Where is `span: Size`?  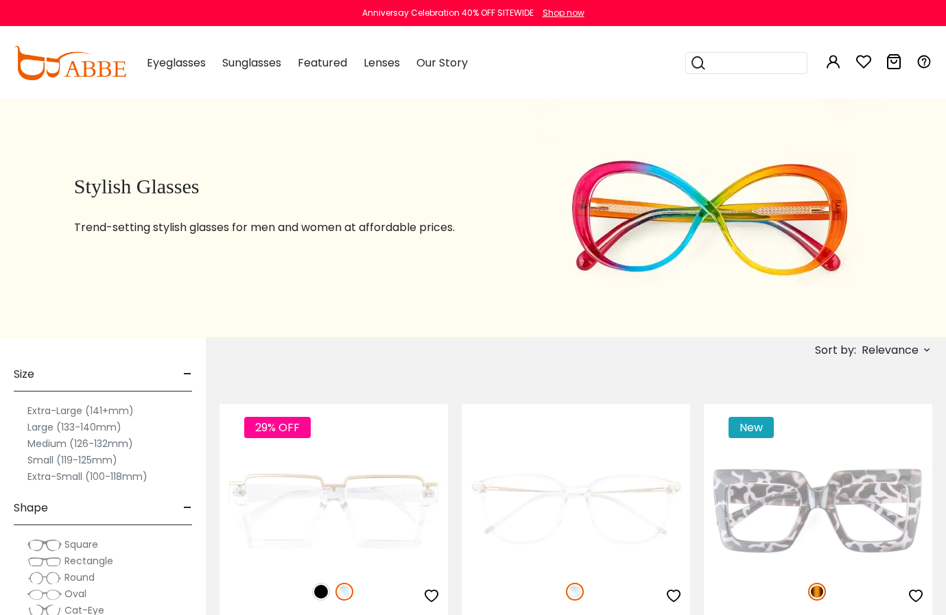 span: Size is located at coordinates (24, 374).